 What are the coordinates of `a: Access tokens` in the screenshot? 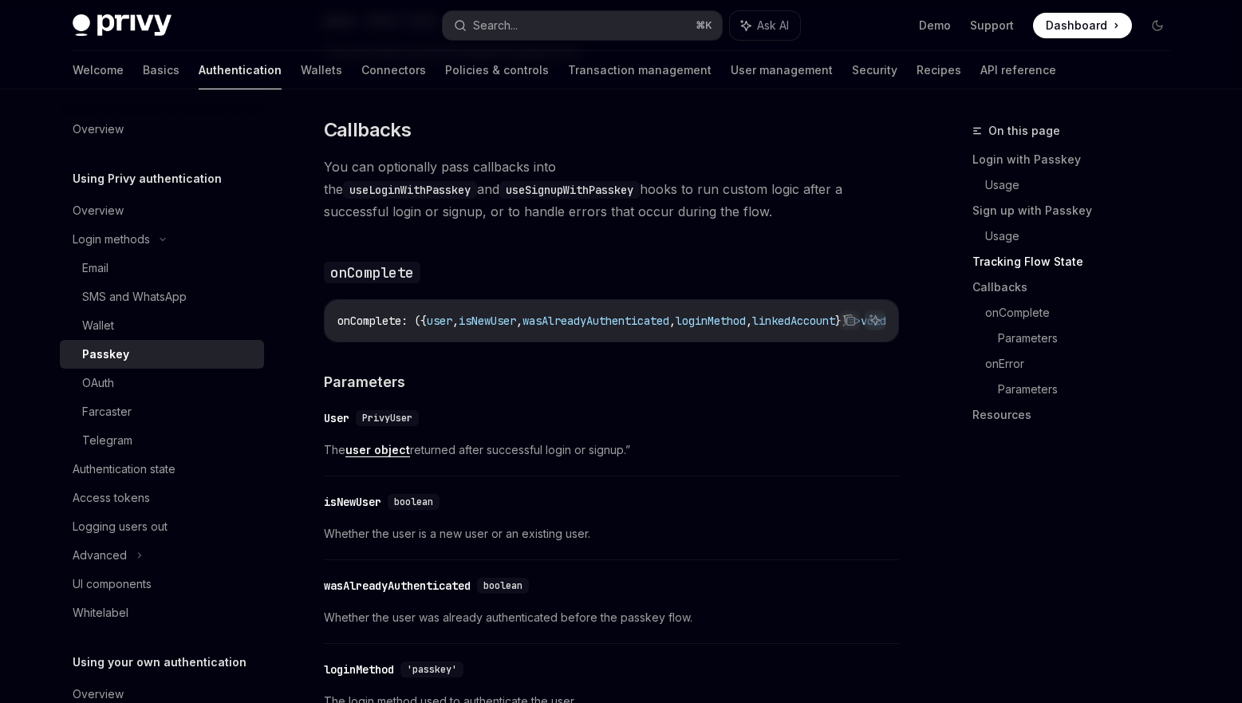 It's located at (162, 498).